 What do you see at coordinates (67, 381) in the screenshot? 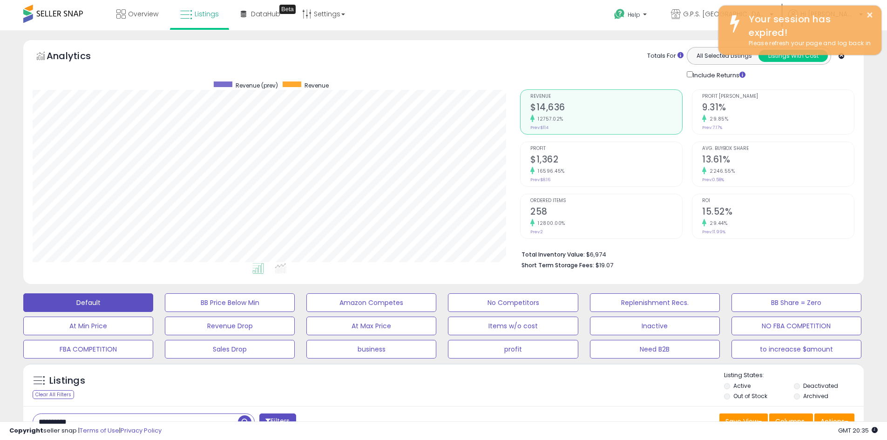
I see `h5: Listings` at bounding box center [67, 381].